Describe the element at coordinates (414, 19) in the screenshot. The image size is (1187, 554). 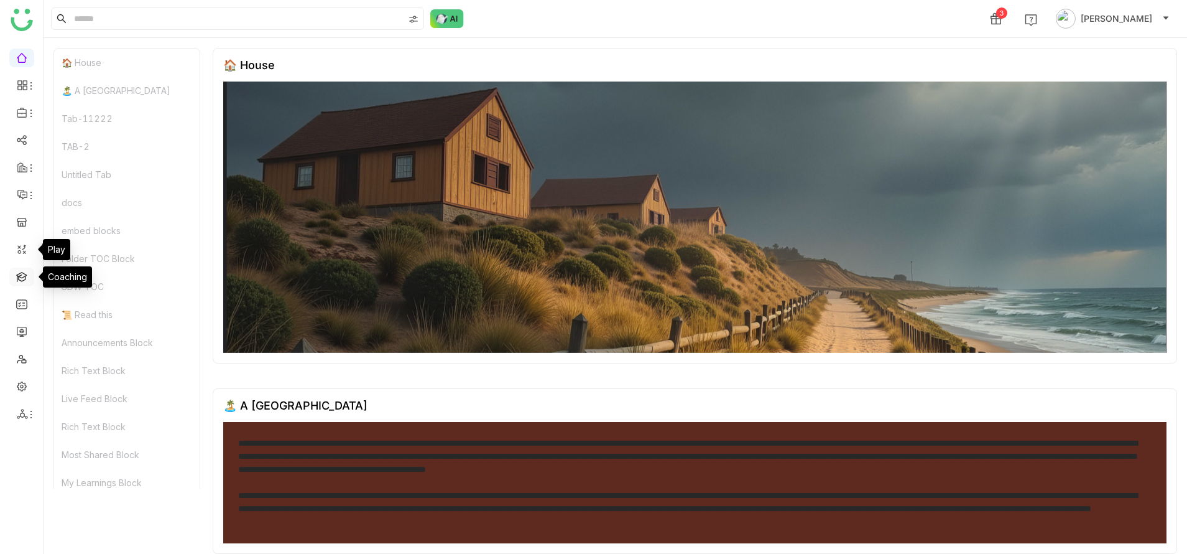
I see `img: search-type.svg` at that location.